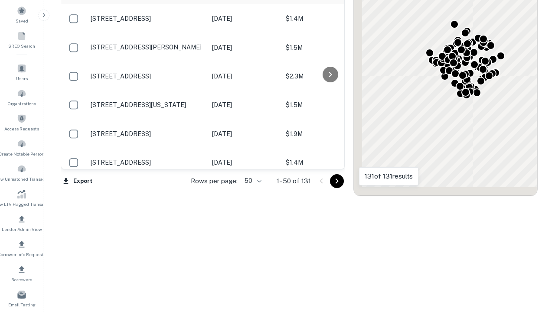 The width and height of the screenshot is (555, 312). Describe the element at coordinates (22, 97) in the screenshot. I see `a: Organizations` at that location.